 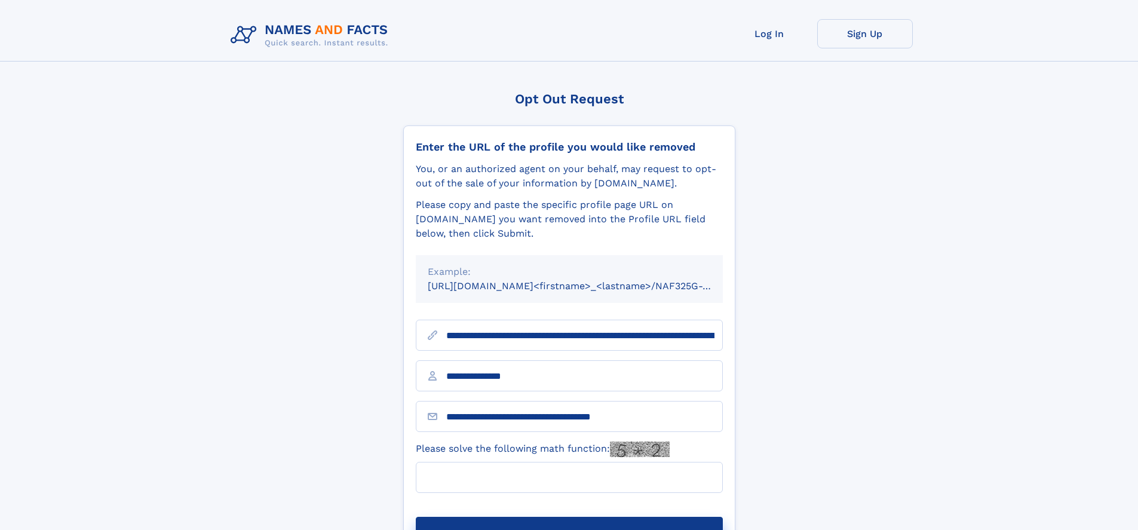 What do you see at coordinates (569, 99) in the screenshot?
I see `div: Opt Out Request` at bounding box center [569, 99].